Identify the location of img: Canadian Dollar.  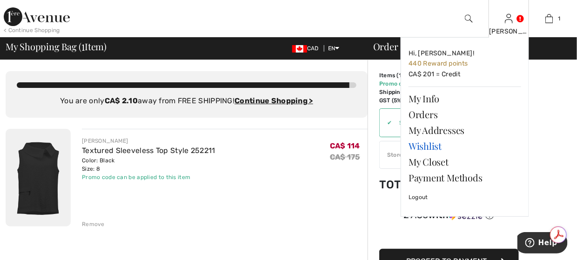
(299, 49).